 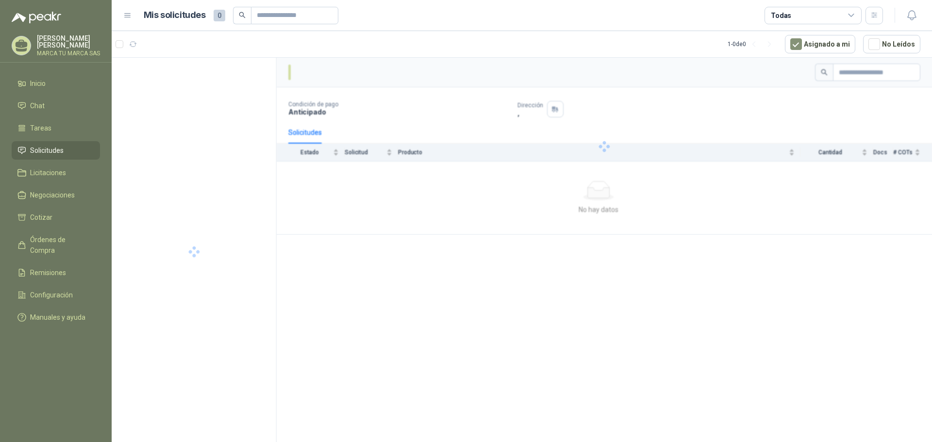 I want to click on span: Manuales y ayuda, so click(x=58, y=317).